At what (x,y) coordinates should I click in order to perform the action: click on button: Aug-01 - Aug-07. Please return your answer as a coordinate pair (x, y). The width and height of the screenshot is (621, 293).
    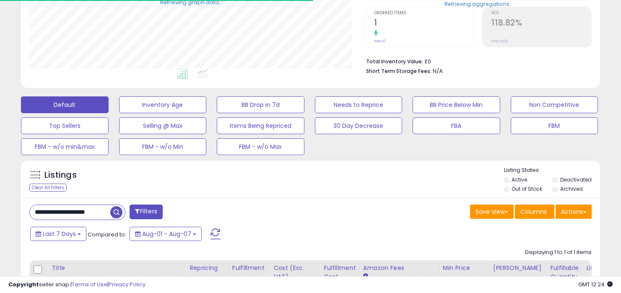
    Looking at the image, I should click on (166, 234).